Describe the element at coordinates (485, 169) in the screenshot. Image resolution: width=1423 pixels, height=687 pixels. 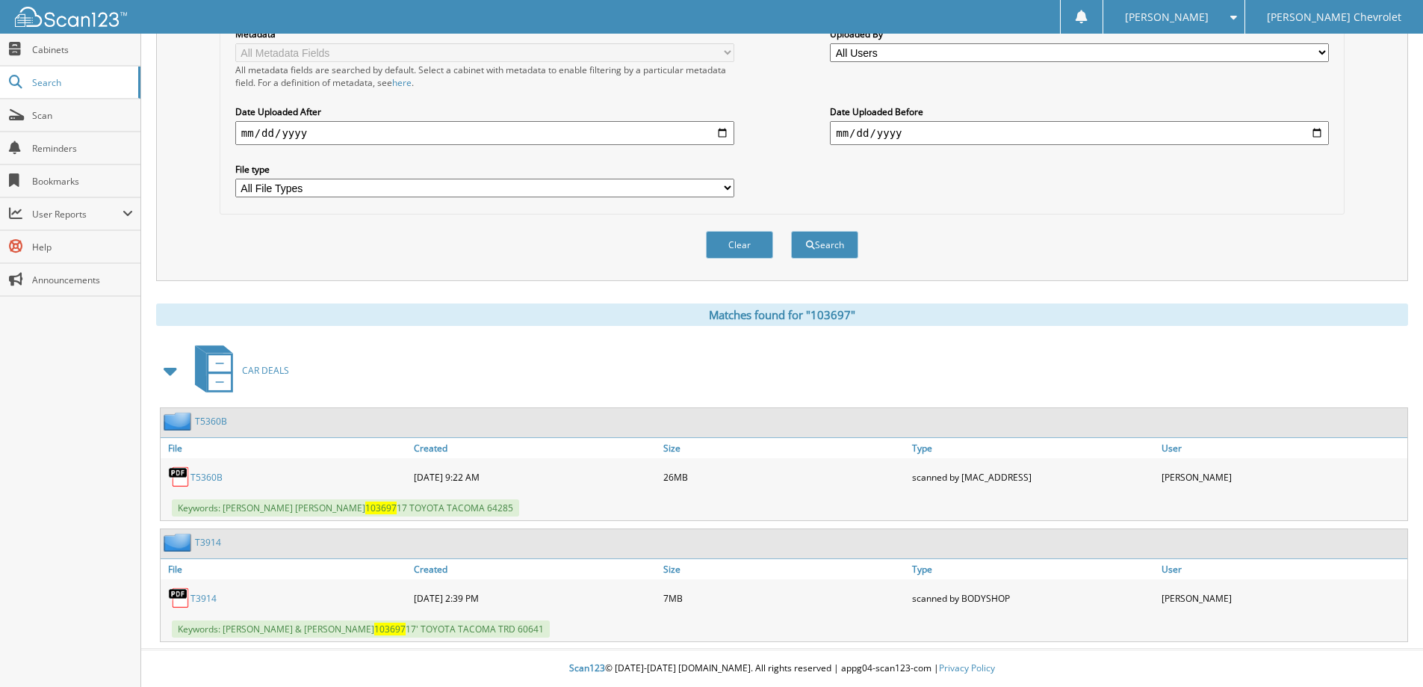
I see `label: File type` at that location.